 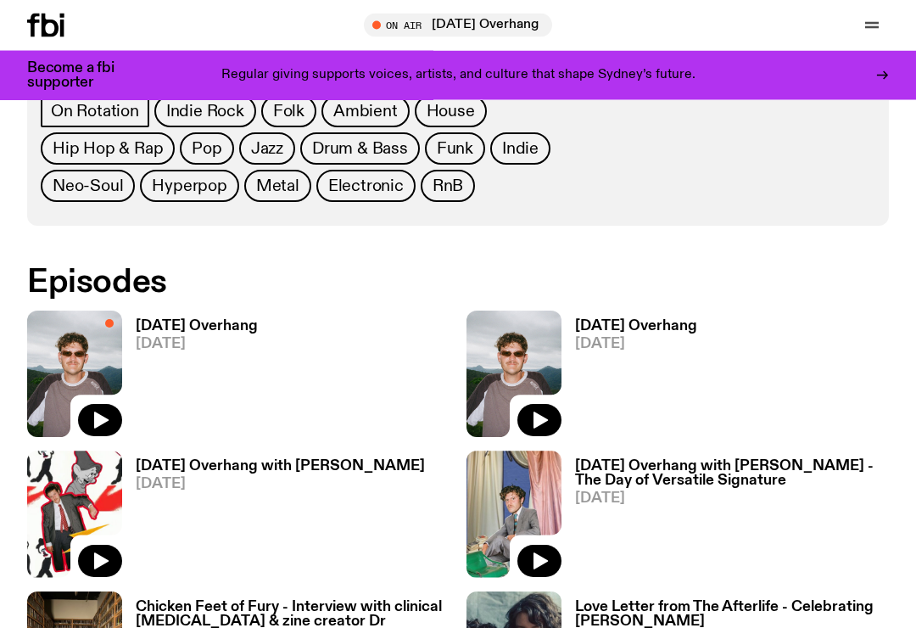 What do you see at coordinates (311, 283) in the screenshot?
I see `h2: Episodes` at bounding box center [311, 283].